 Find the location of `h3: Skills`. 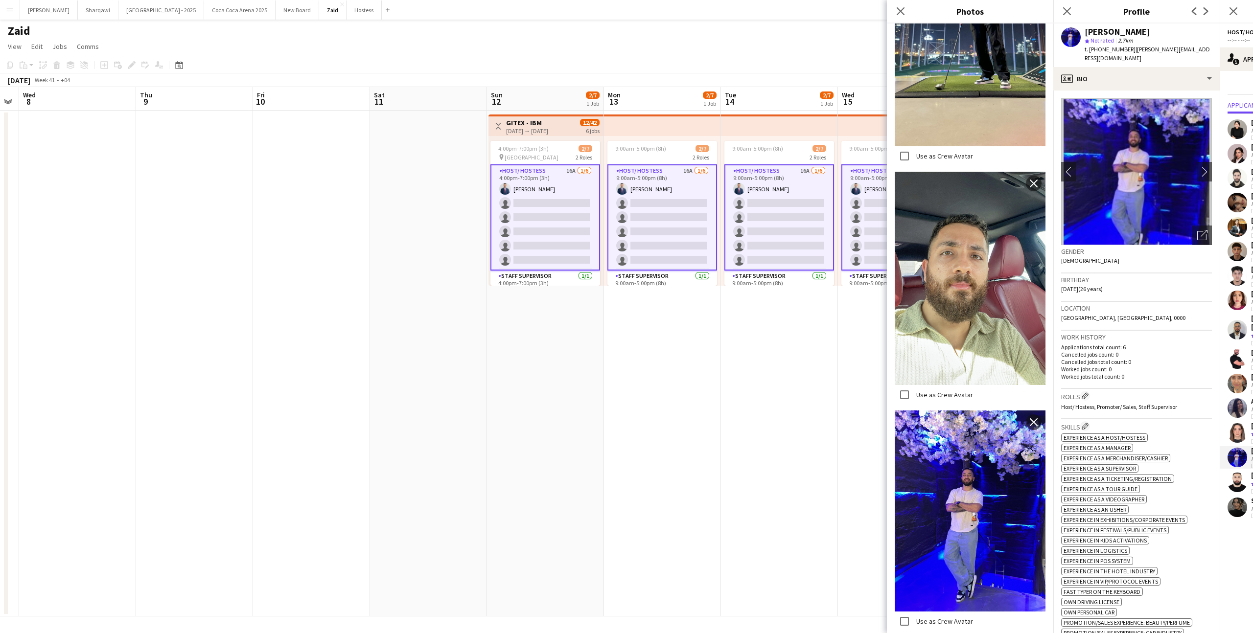

h3: Skills is located at coordinates (1136, 426).